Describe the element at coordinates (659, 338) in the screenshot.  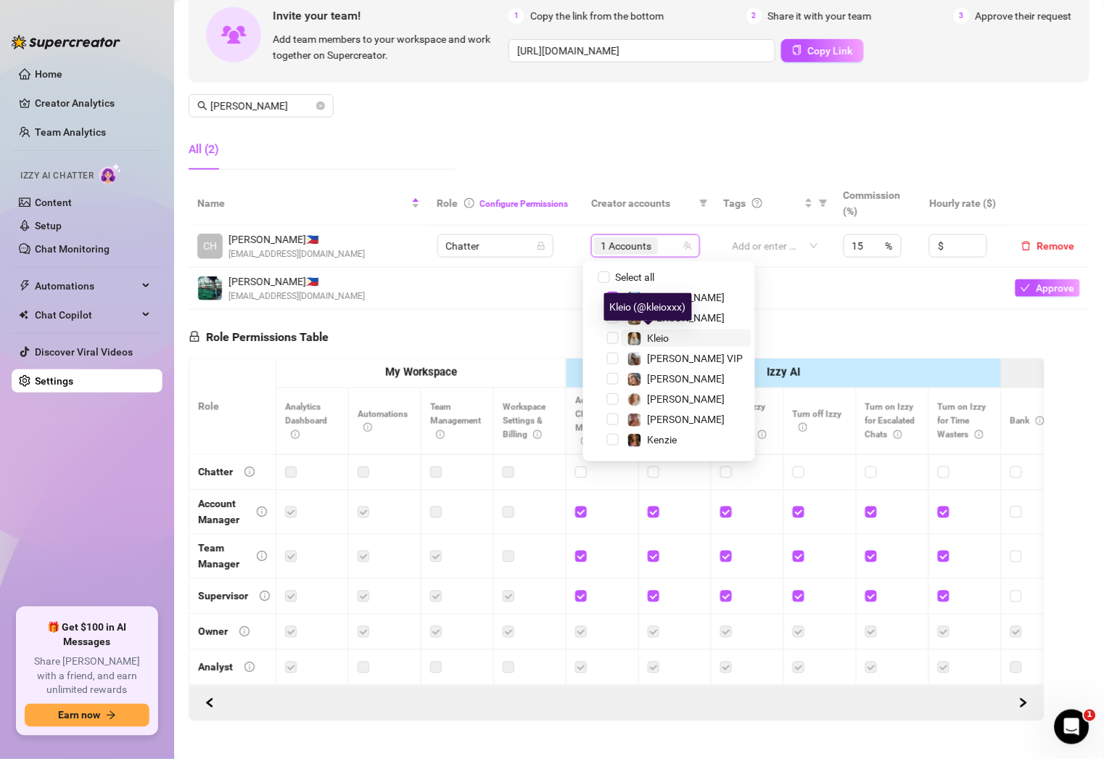
I see `span: Kleio` at that location.